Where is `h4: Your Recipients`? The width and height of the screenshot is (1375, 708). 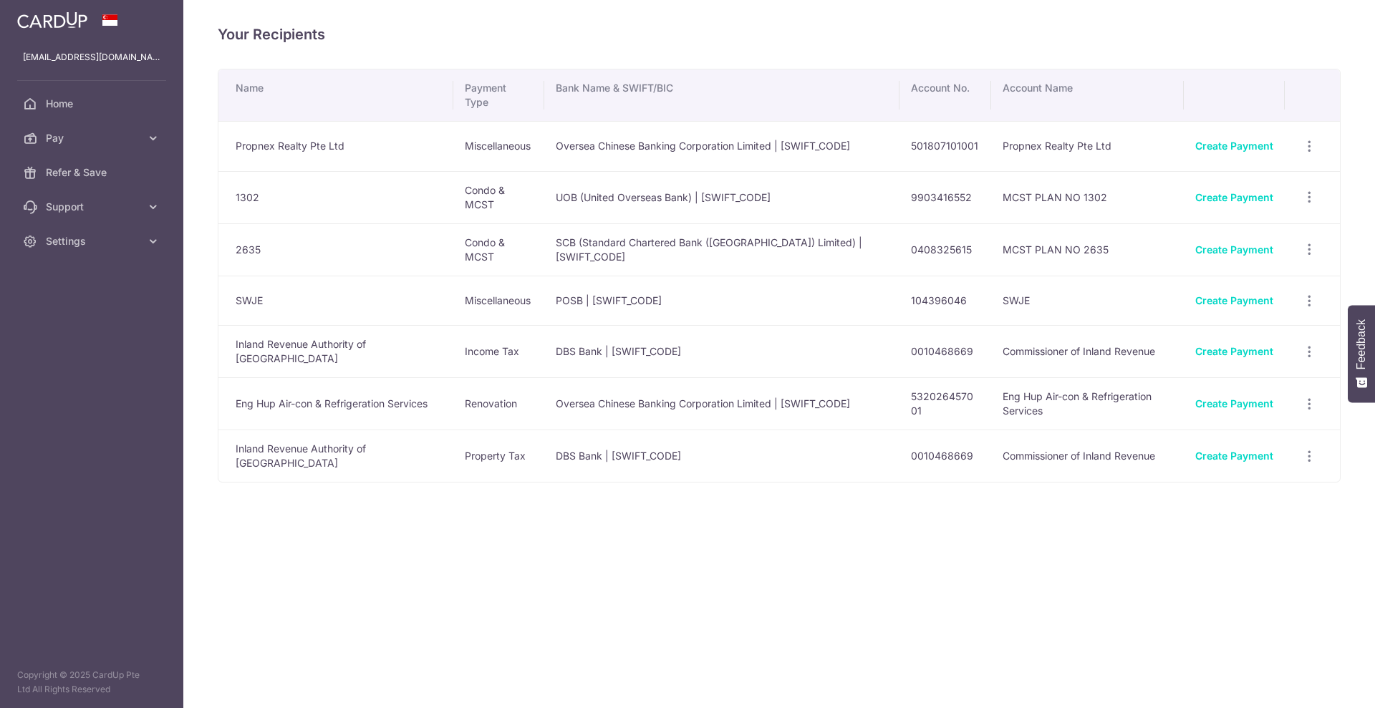
h4: Your Recipients is located at coordinates (779, 34).